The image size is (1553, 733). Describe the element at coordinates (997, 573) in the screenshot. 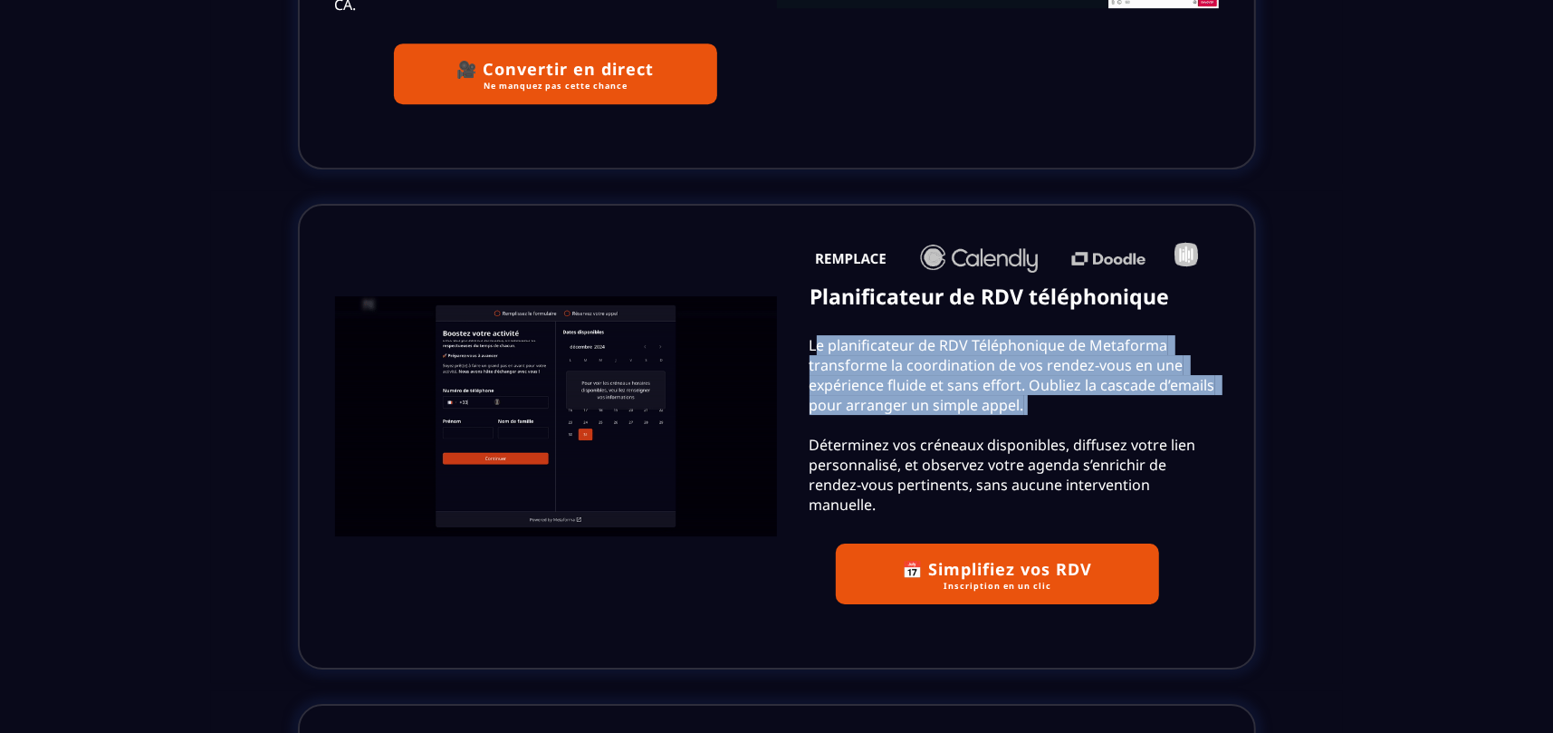

I see `button: 📅 Simplifiez vos RDVInscription en un clic` at that location.